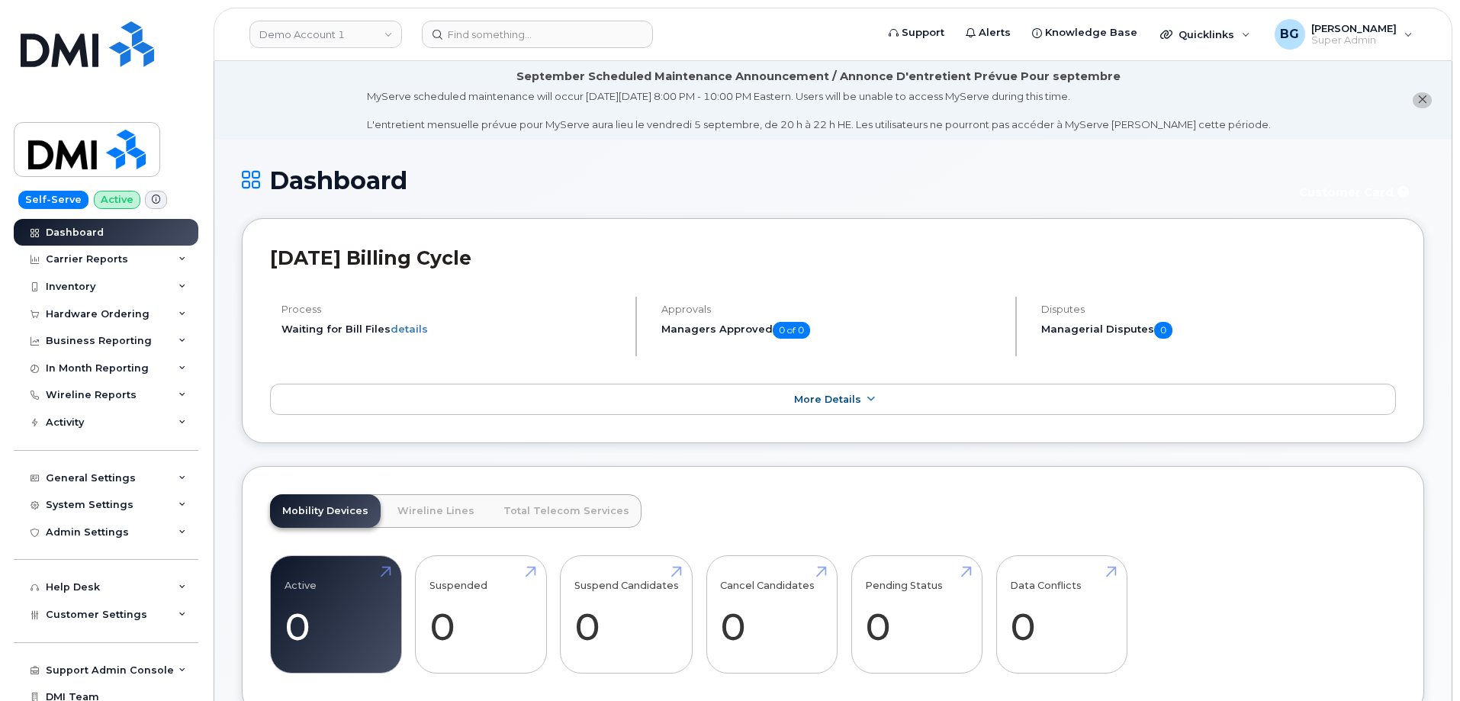 Image resolution: width=1460 pixels, height=701 pixels. I want to click on h5: Managerial Disputes, so click(1218, 330).